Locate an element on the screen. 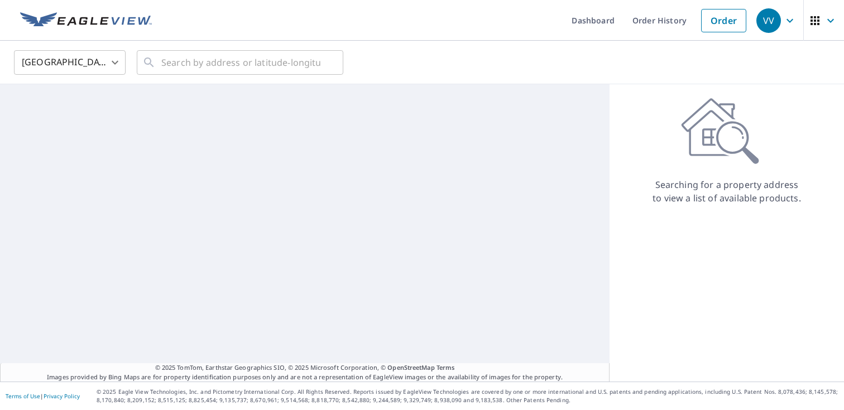  p: © 2025 Eagle View Technologies, Inc. and Pictometry International Corp. All Rights Reserved. Repo... is located at coordinates (467, 396).